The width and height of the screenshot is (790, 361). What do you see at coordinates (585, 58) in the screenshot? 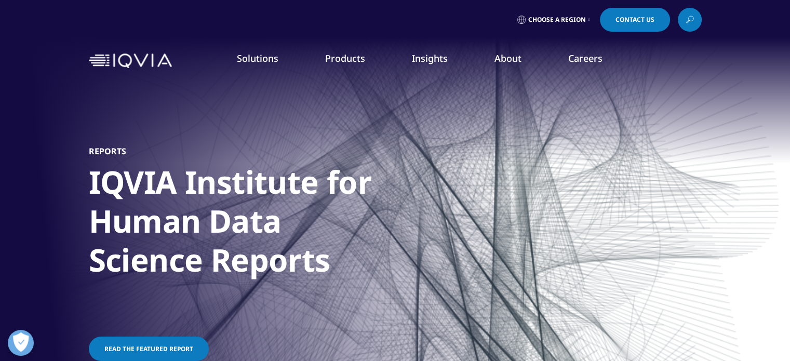
I see `a: Careers` at bounding box center [585, 58].